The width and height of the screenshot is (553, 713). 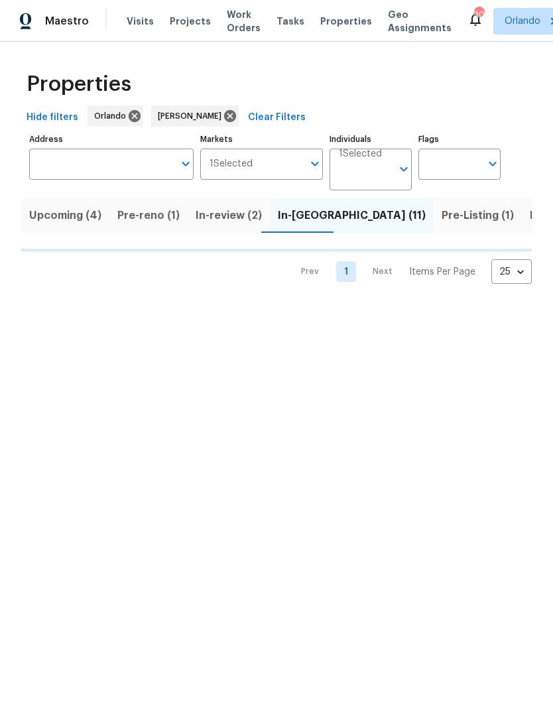 What do you see at coordinates (190, 21) in the screenshot?
I see `span: Projects` at bounding box center [190, 21].